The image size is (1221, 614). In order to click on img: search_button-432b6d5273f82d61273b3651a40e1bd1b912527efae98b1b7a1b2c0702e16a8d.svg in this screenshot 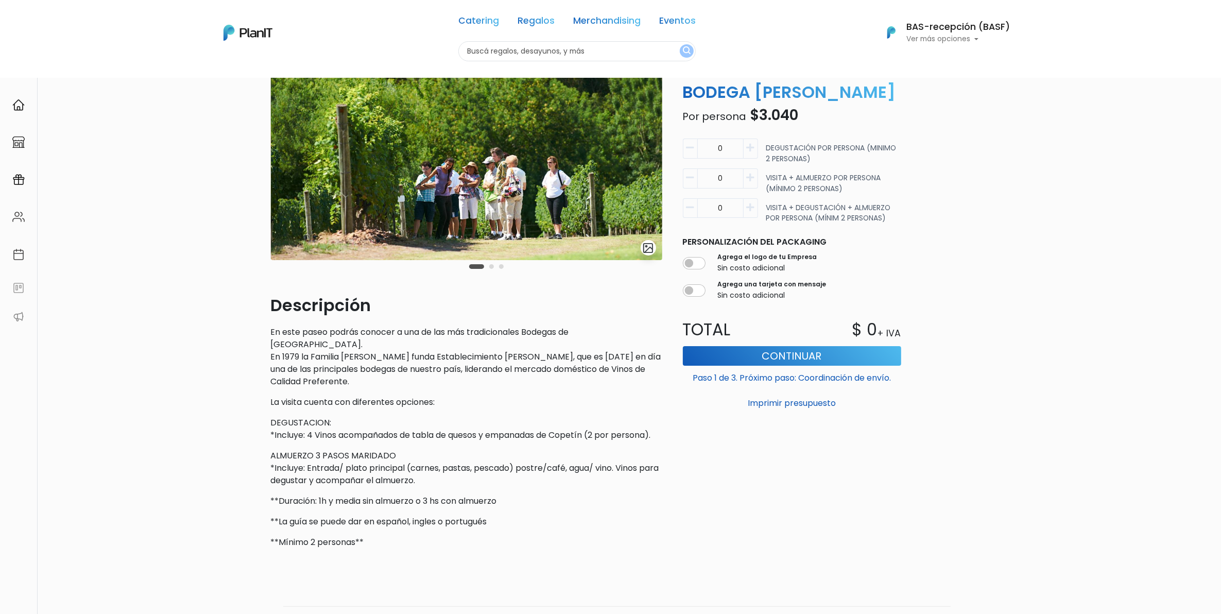, I will do `click(687, 51)`.